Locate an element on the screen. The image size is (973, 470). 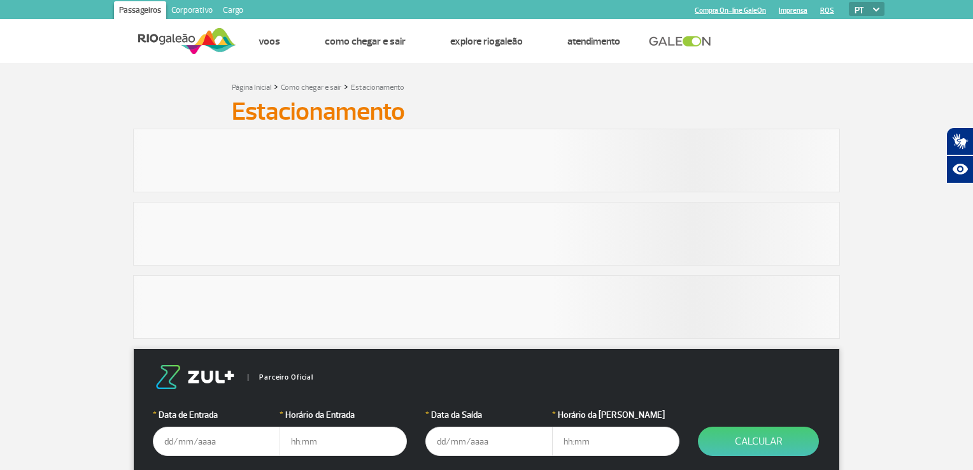
a: Corporativo is located at coordinates (192, 11).